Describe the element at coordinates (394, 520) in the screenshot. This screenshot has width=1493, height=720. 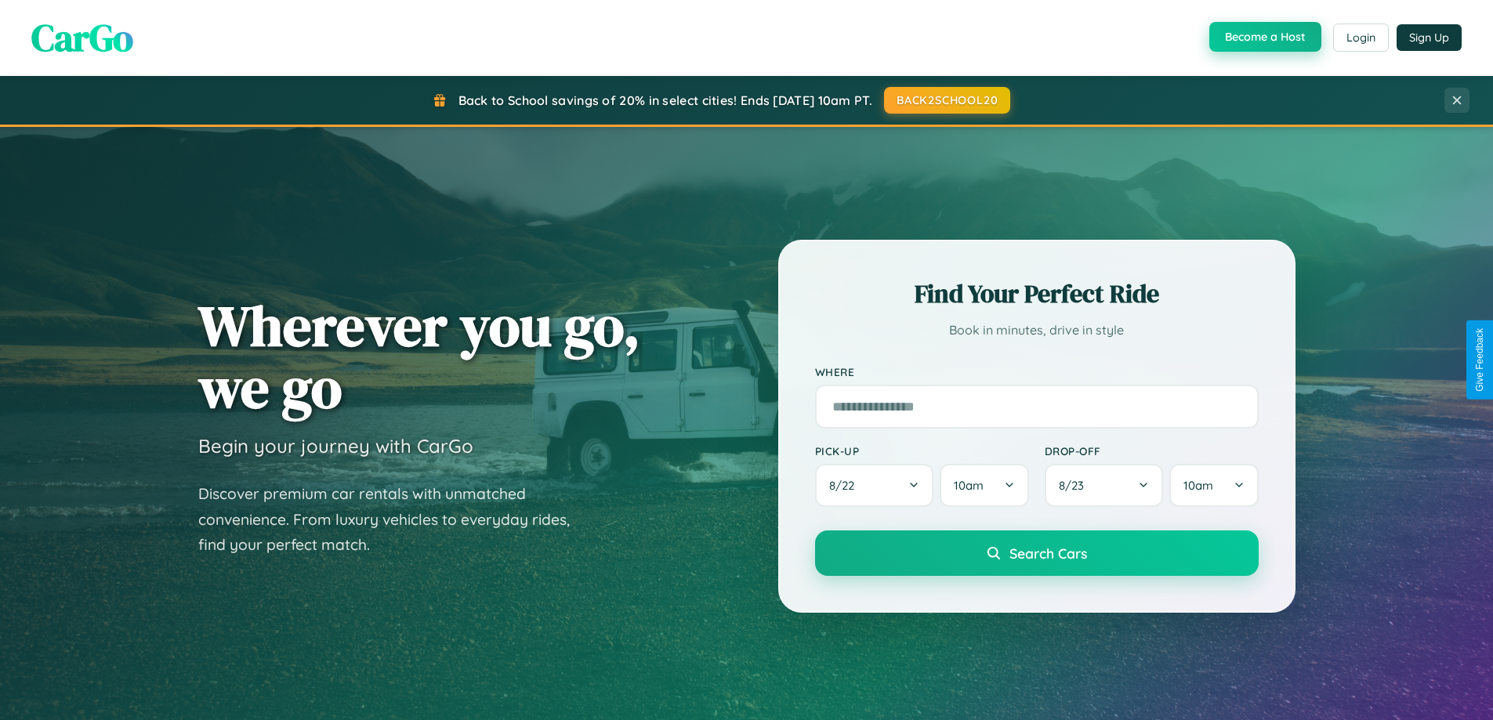
I see `p: Discover premium car rentals with unmatched convenience. From luxury vehicles to everyday rides, ...` at that location.